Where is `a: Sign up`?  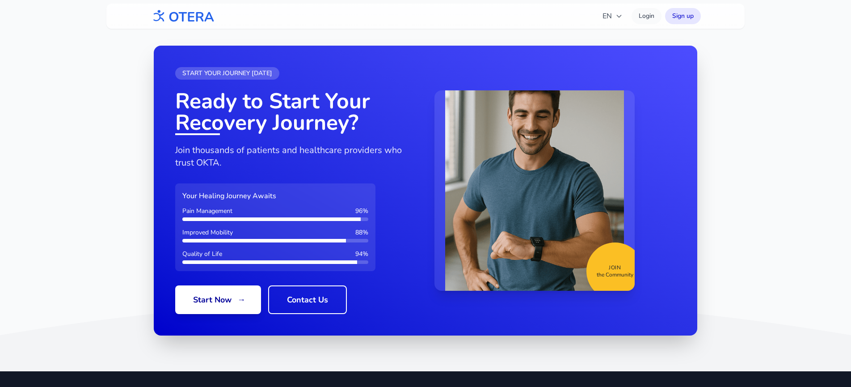
a: Sign up is located at coordinates (683, 16).